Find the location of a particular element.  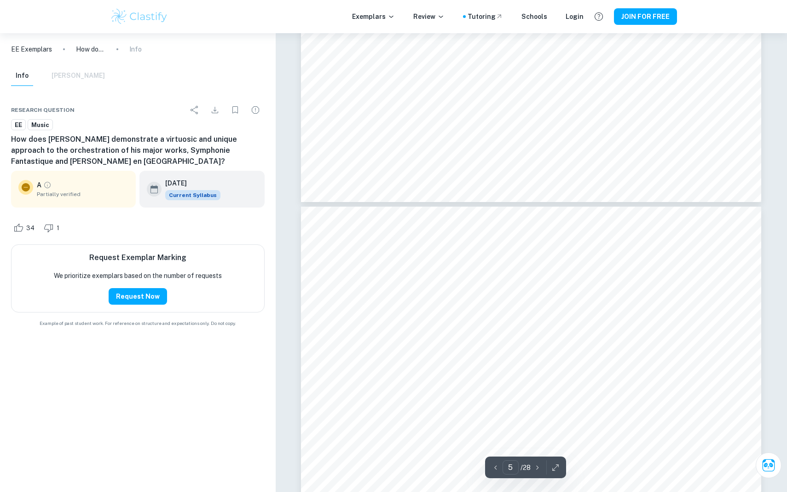

span: 1 is located at coordinates (58, 228).